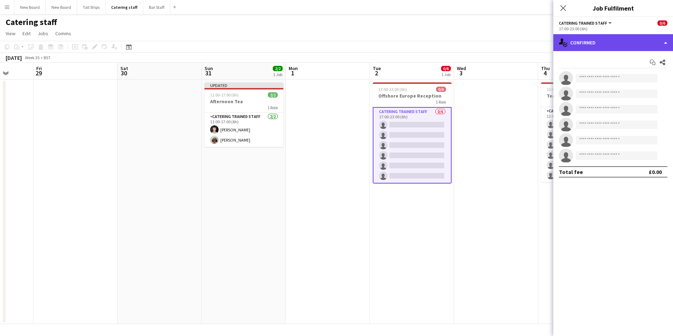 This screenshot has width=673, height=336. I want to click on app-job-card: 17:00-23:00 (6h)0/6Offshore Europe Reception1 RoleCatering trained staff0/617:00-23:00 (6h), so click(412, 133).